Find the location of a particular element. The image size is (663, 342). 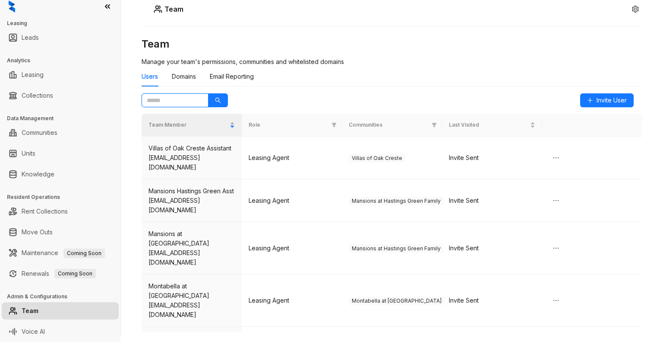

a: RenewalsComing Soon is located at coordinates (59, 273).